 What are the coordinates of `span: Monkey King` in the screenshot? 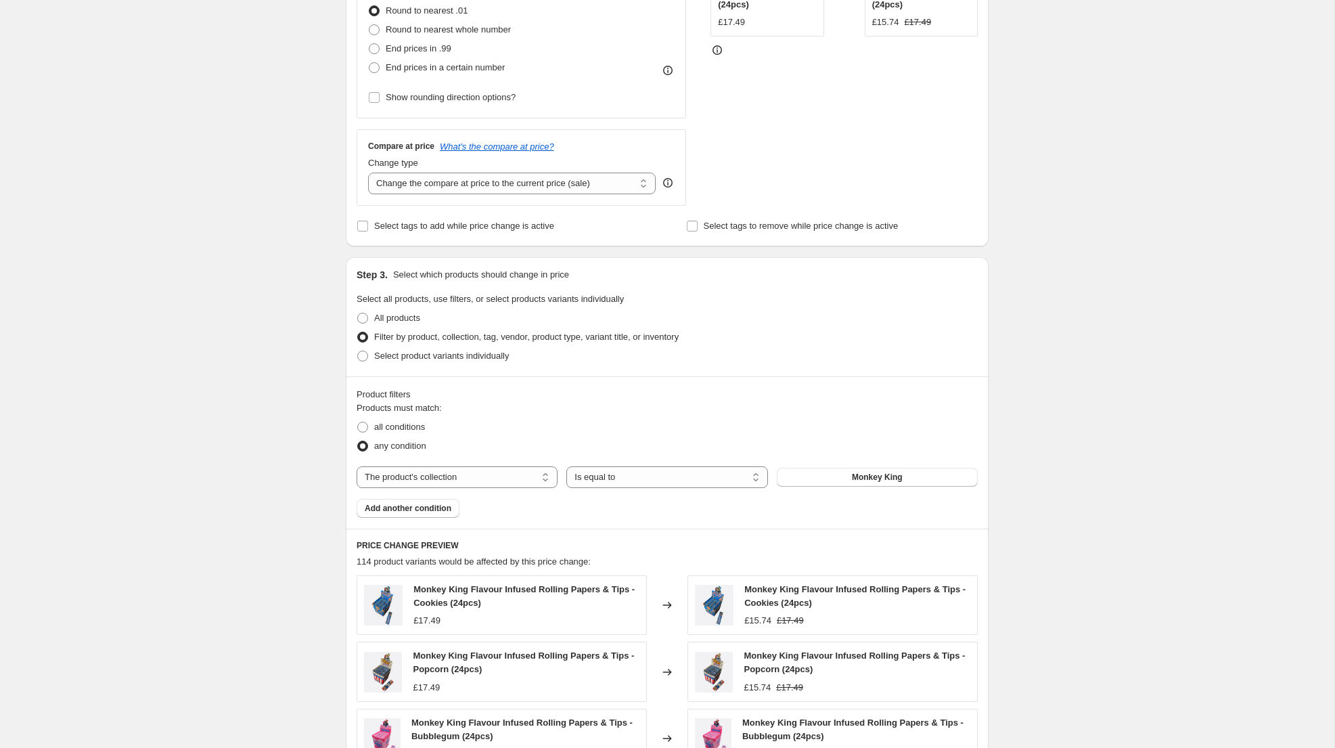 It's located at (877, 477).